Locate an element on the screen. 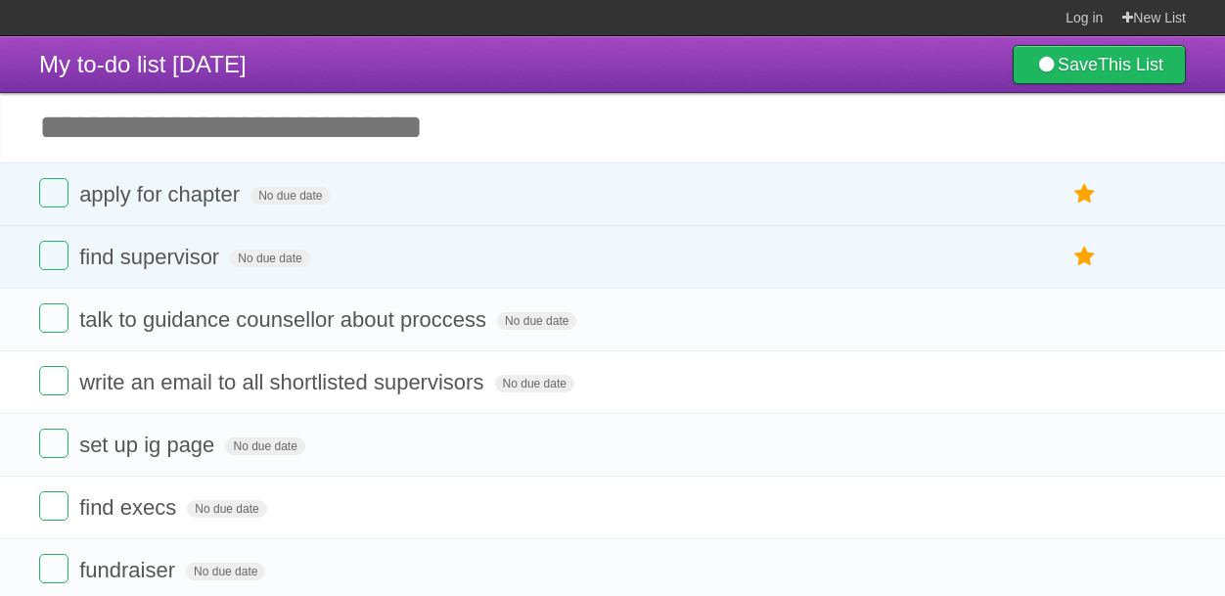 The width and height of the screenshot is (1225, 596). span: find execs is located at coordinates (130, 507).